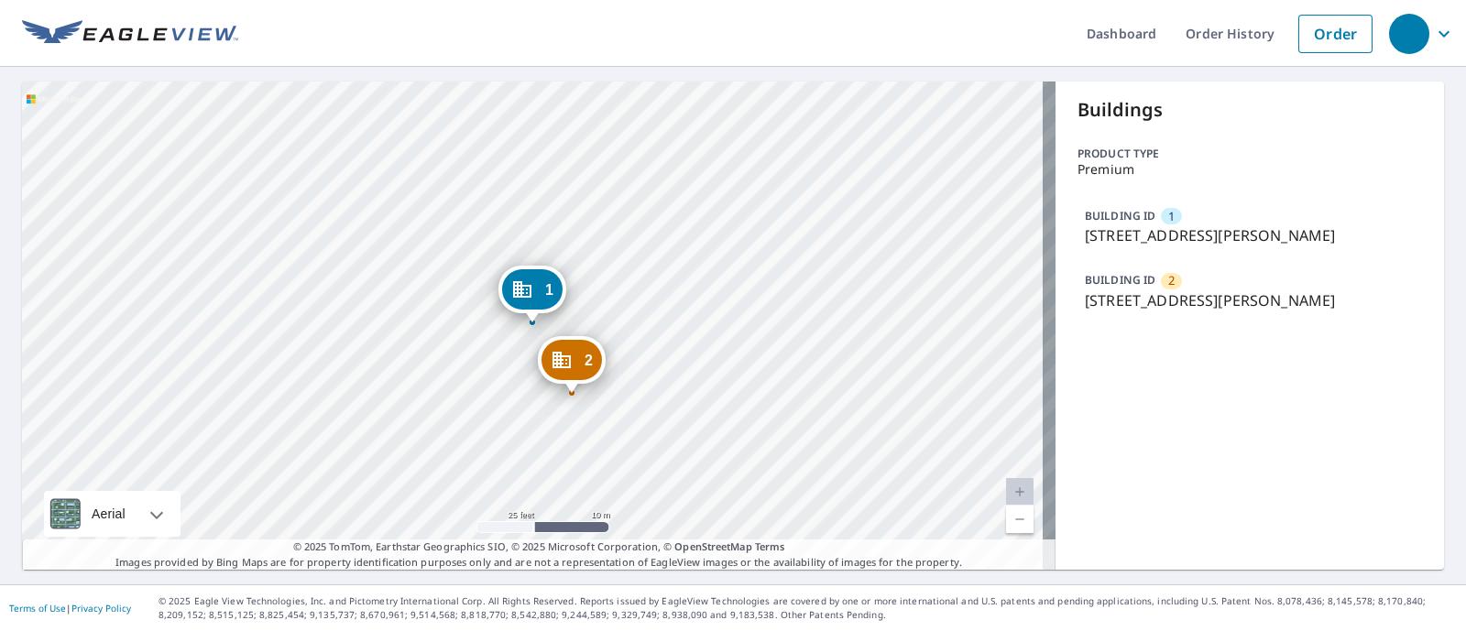  What do you see at coordinates (539, 547) in the screenshot?
I see `span: © 2025 TomTom, Earthstar Geographics SIO, © 2025 Microsoft Corporation, ©` at bounding box center [539, 547].